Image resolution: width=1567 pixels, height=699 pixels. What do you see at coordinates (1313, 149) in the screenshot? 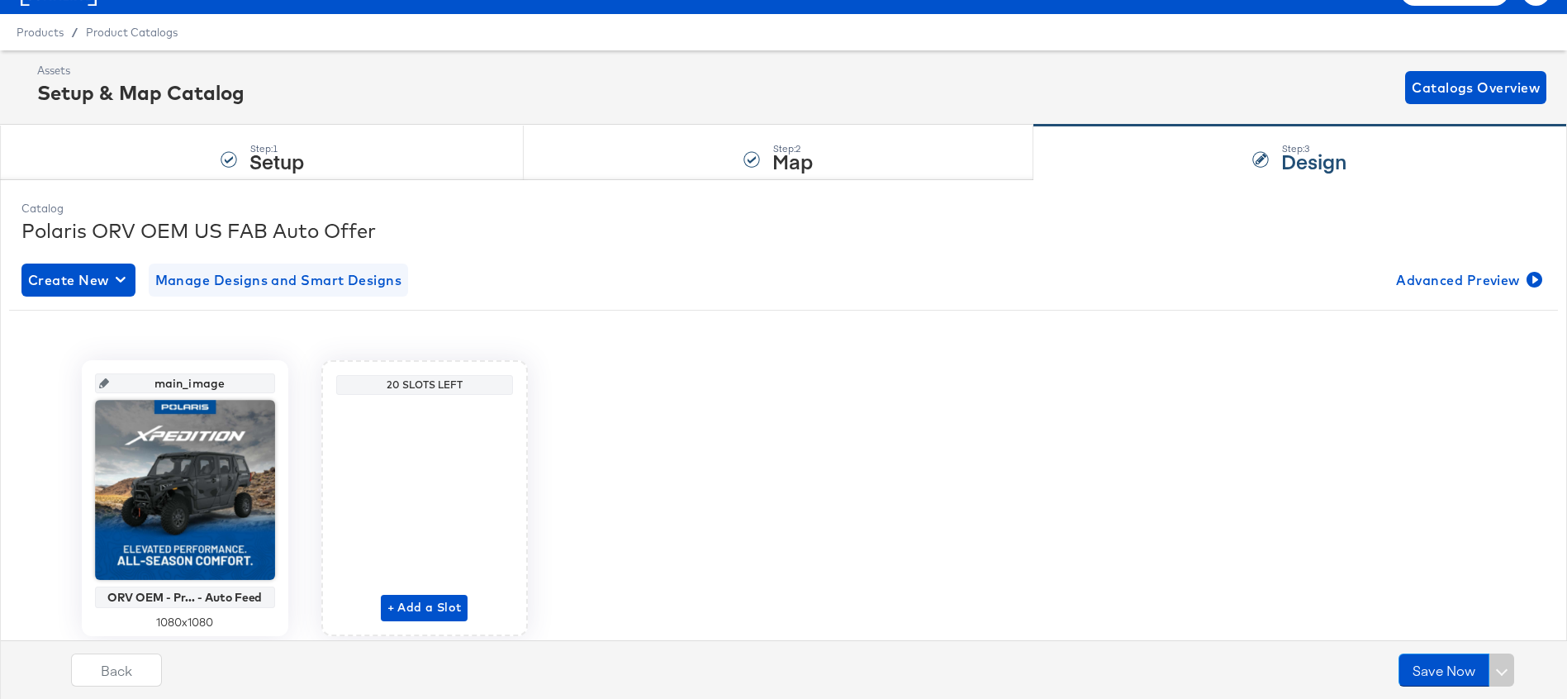
I see `div: Step: 3` at bounding box center [1313, 149].